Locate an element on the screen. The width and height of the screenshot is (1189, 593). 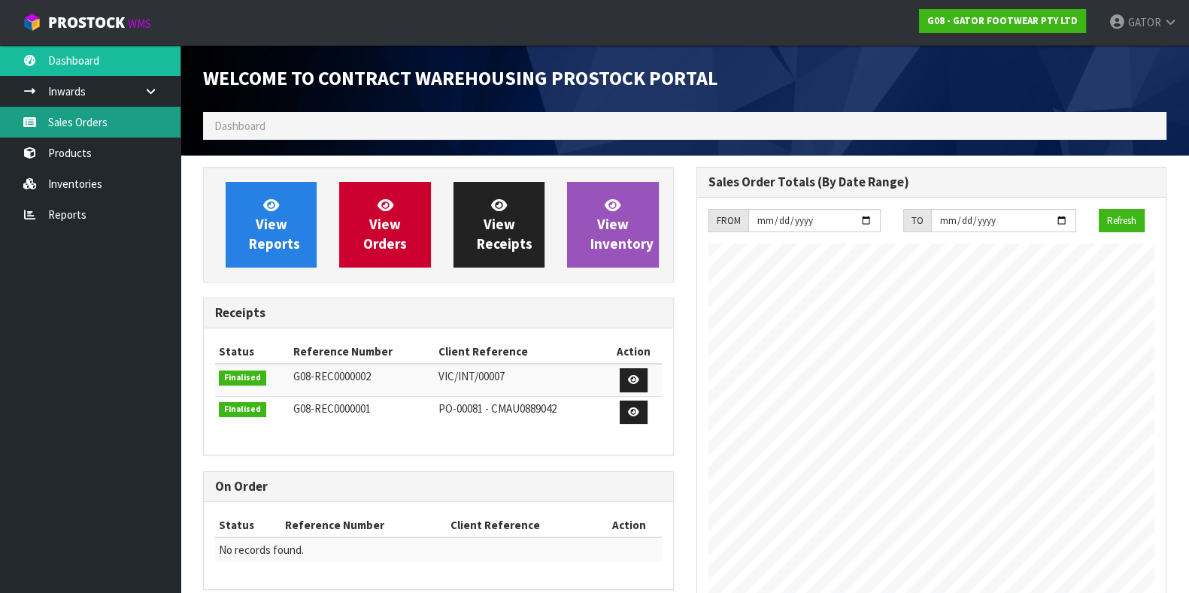
span: View Receipts is located at coordinates (505, 224).